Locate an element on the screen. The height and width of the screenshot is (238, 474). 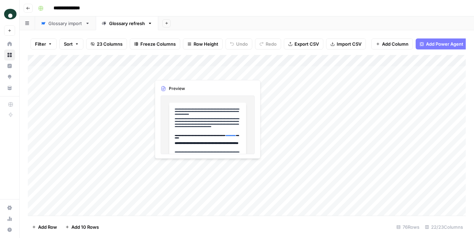
button: Add Row is located at coordinates (44, 227).